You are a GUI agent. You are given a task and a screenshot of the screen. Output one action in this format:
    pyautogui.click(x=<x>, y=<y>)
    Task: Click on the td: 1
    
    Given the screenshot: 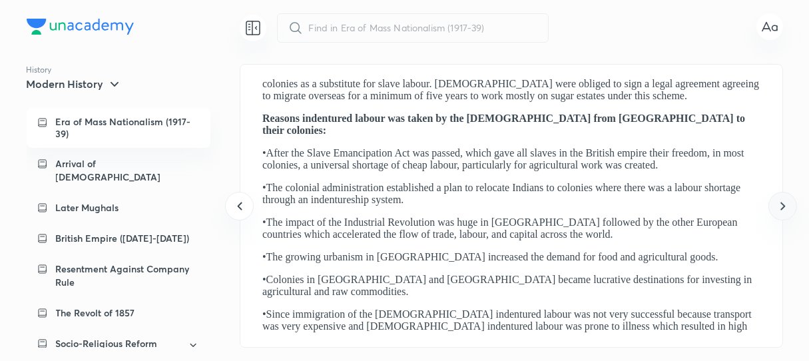 What is the action you would take?
    pyautogui.click(x=27, y=21)
    